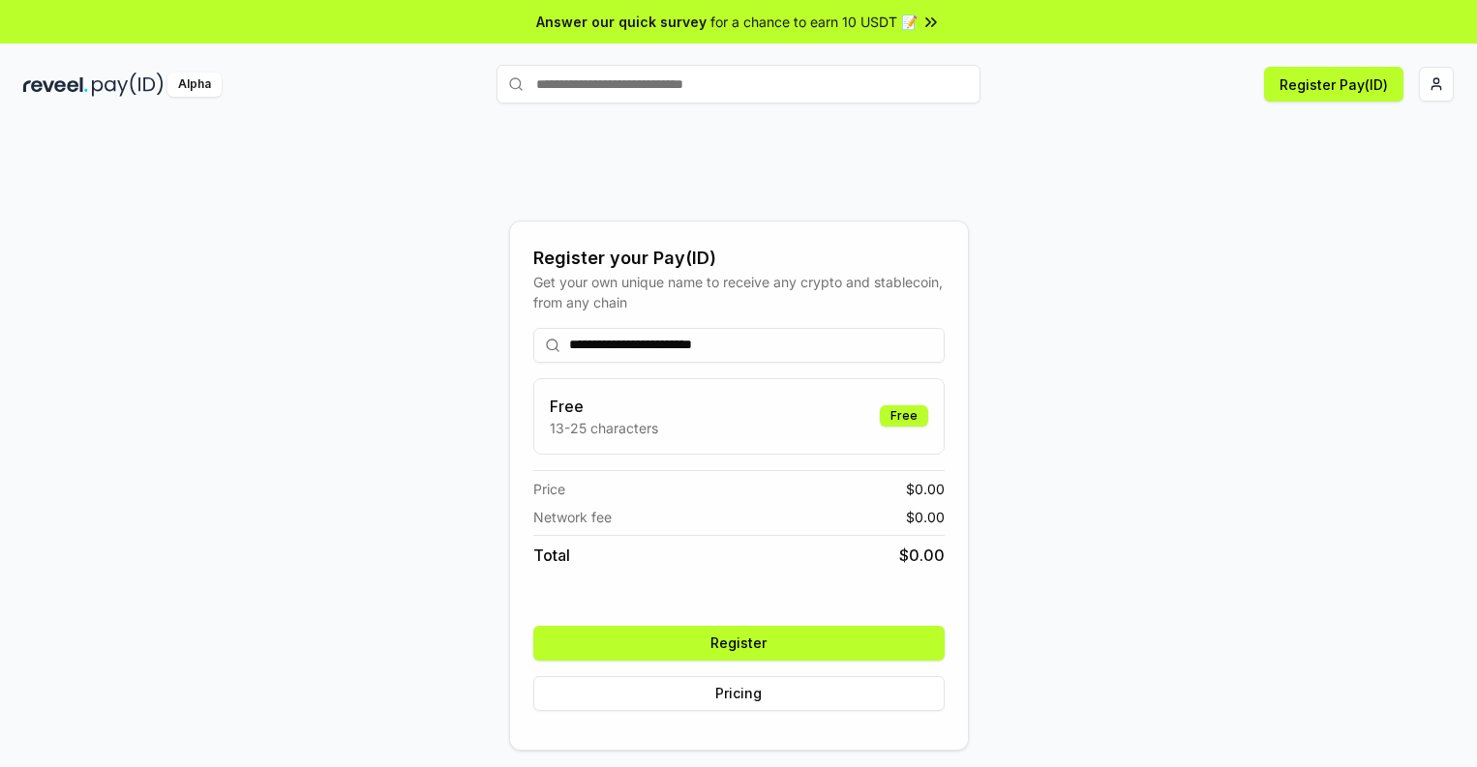 The image size is (1477, 767). What do you see at coordinates (549, 489) in the screenshot?
I see `span: Price` at bounding box center [549, 489].